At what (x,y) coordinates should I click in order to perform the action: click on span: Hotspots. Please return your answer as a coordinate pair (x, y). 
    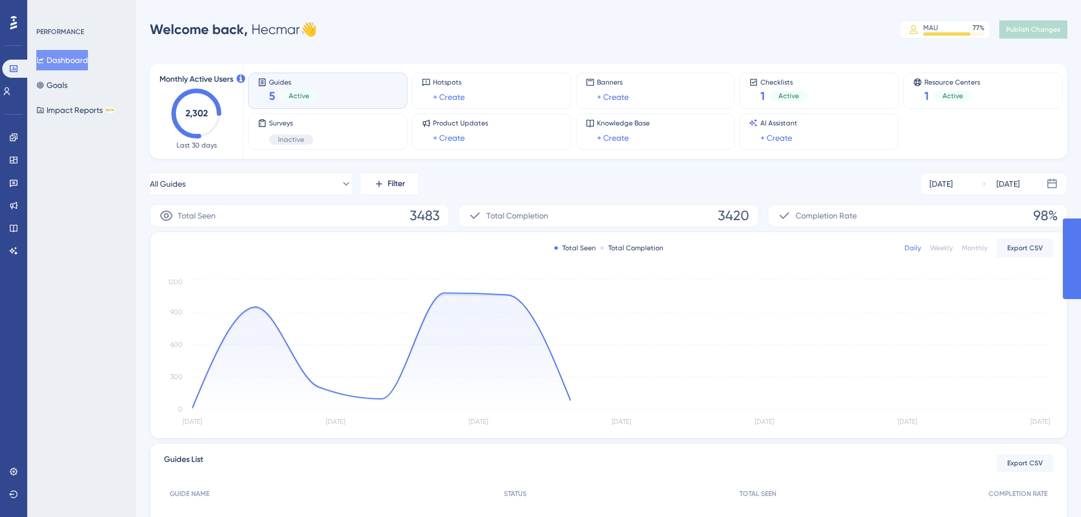
    Looking at the image, I should click on (449, 82).